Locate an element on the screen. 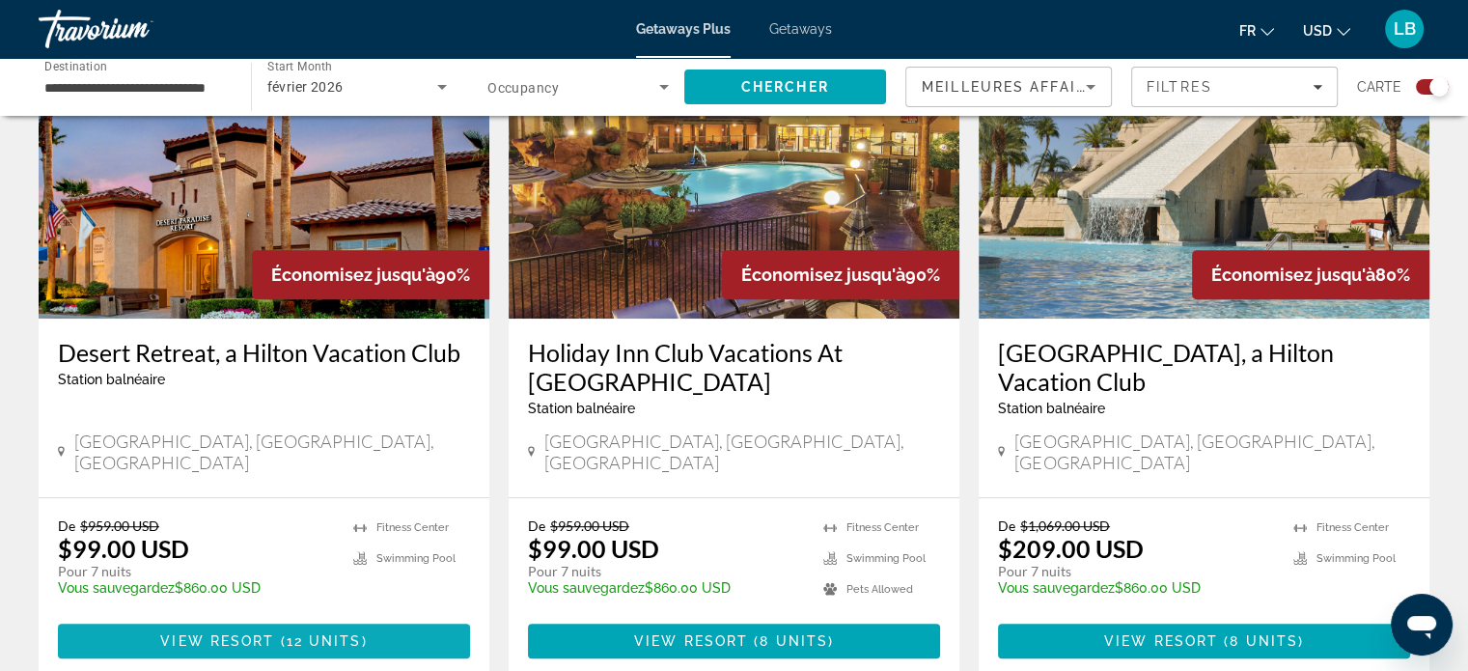 This screenshot has width=1468, height=671. div: 80% is located at coordinates (1311, 274).